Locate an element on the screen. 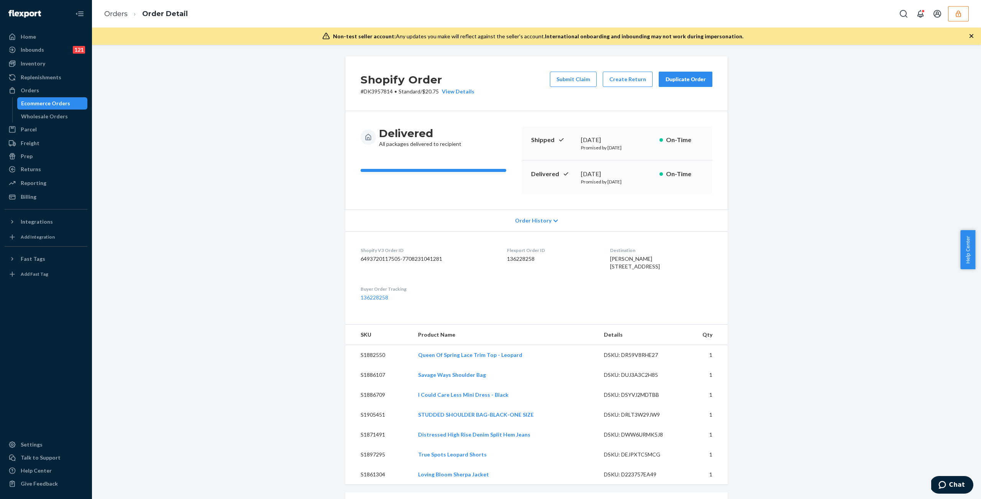 Image resolution: width=981 pixels, height=499 pixels. button: Open notifications is located at coordinates (920, 14).